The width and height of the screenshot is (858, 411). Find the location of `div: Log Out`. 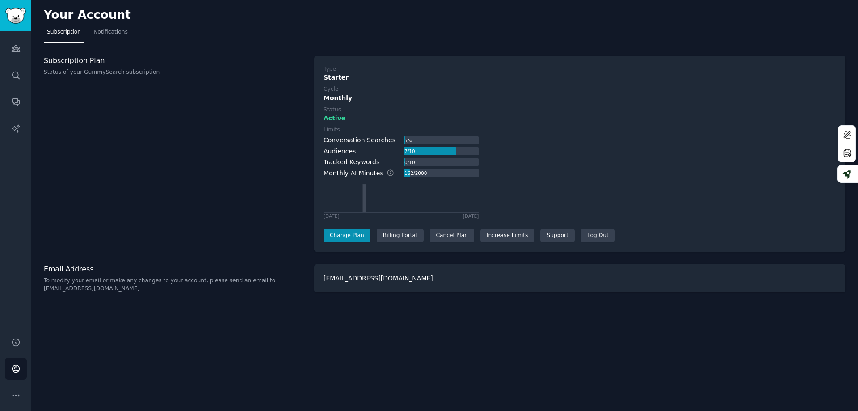

div: Log Out is located at coordinates (598, 235).